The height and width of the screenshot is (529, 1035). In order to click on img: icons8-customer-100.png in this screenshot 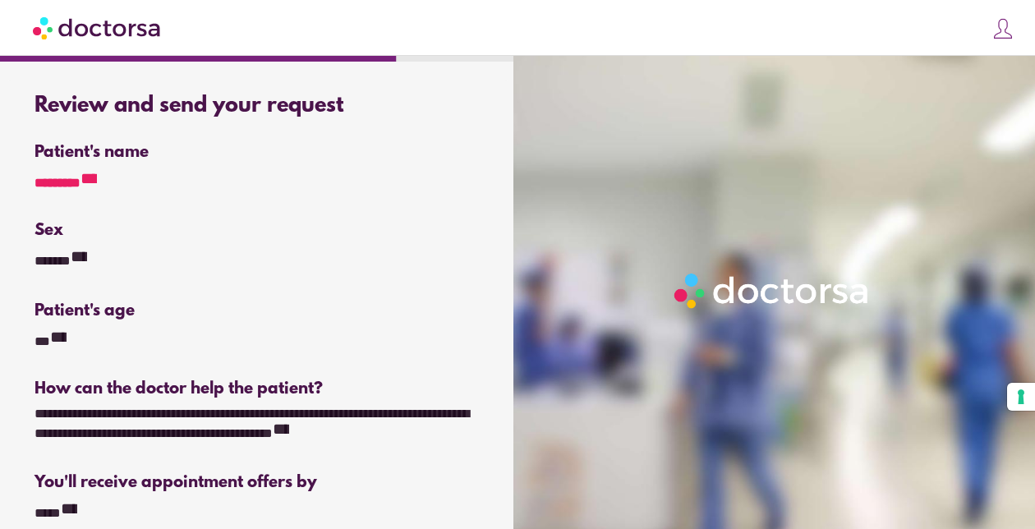, I will do `click(1003, 29)`.